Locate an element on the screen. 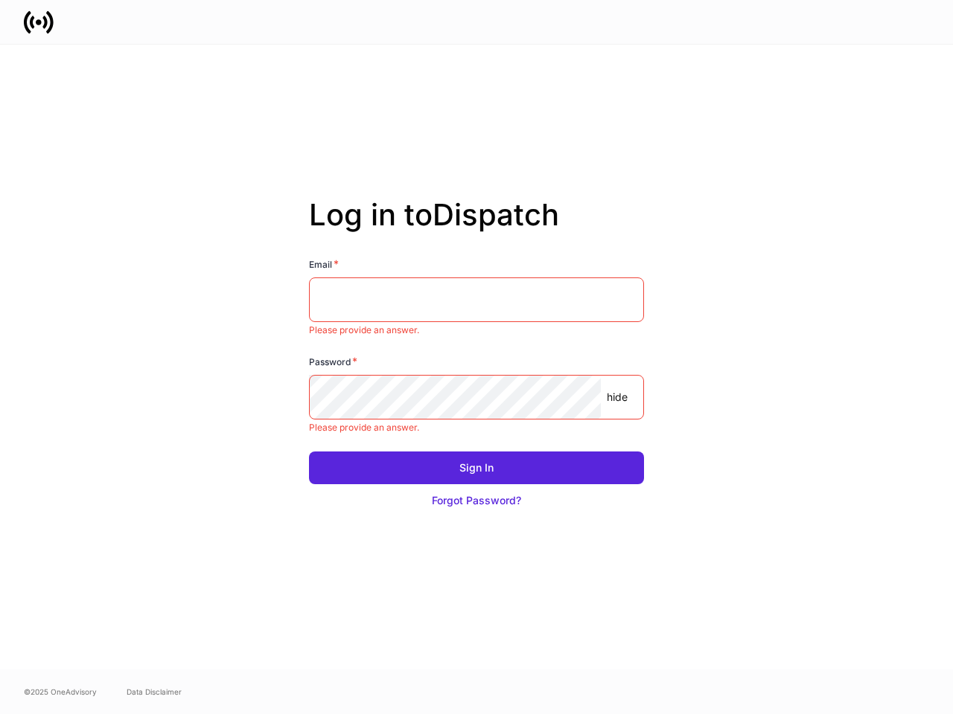 This screenshot has height=714, width=953. a: Data Disclaimer is located at coordinates (154, 692).